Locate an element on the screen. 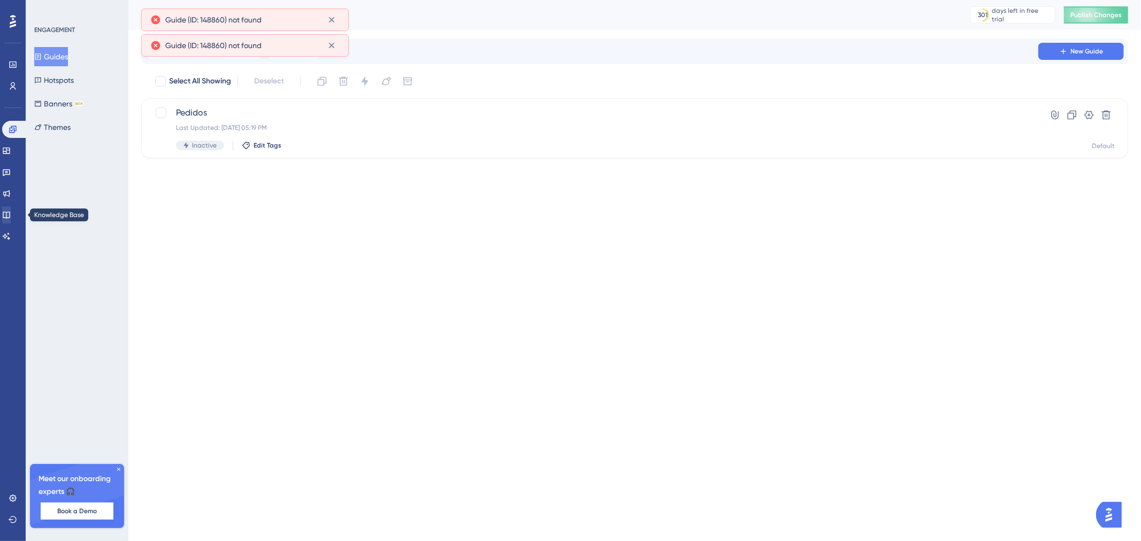  button: New Guide is located at coordinates (1081, 51).